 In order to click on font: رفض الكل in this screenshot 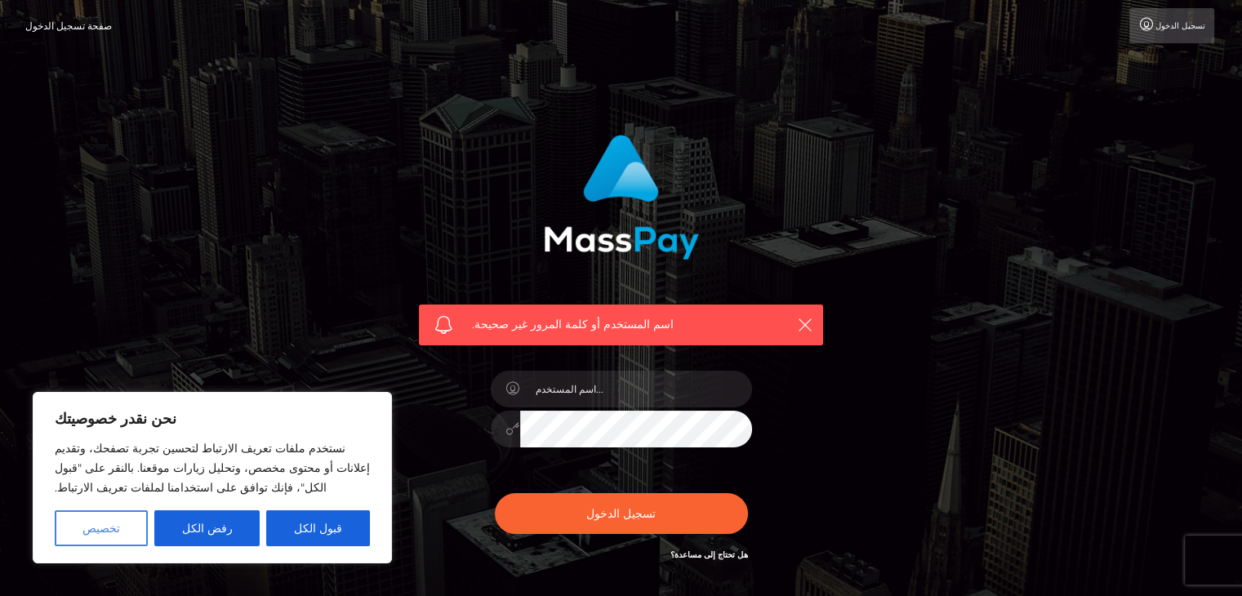, I will do `click(207, 528)`.